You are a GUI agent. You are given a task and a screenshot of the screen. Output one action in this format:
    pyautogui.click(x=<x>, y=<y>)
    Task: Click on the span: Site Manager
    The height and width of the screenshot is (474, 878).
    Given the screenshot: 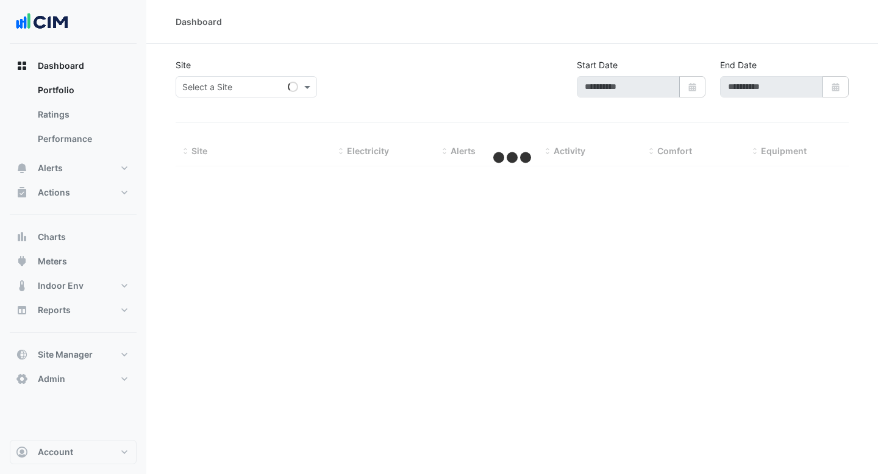 What is the action you would take?
    pyautogui.click(x=65, y=355)
    